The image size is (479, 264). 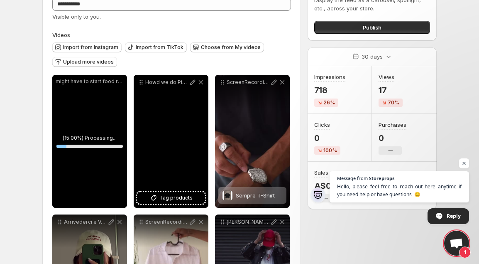 I want to click on div: Open chat, so click(x=457, y=243).